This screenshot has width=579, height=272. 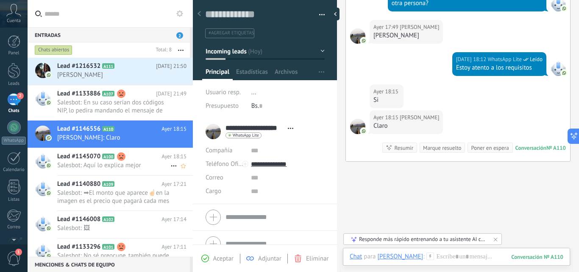 I want to click on div: Listas, so click(x=14, y=199).